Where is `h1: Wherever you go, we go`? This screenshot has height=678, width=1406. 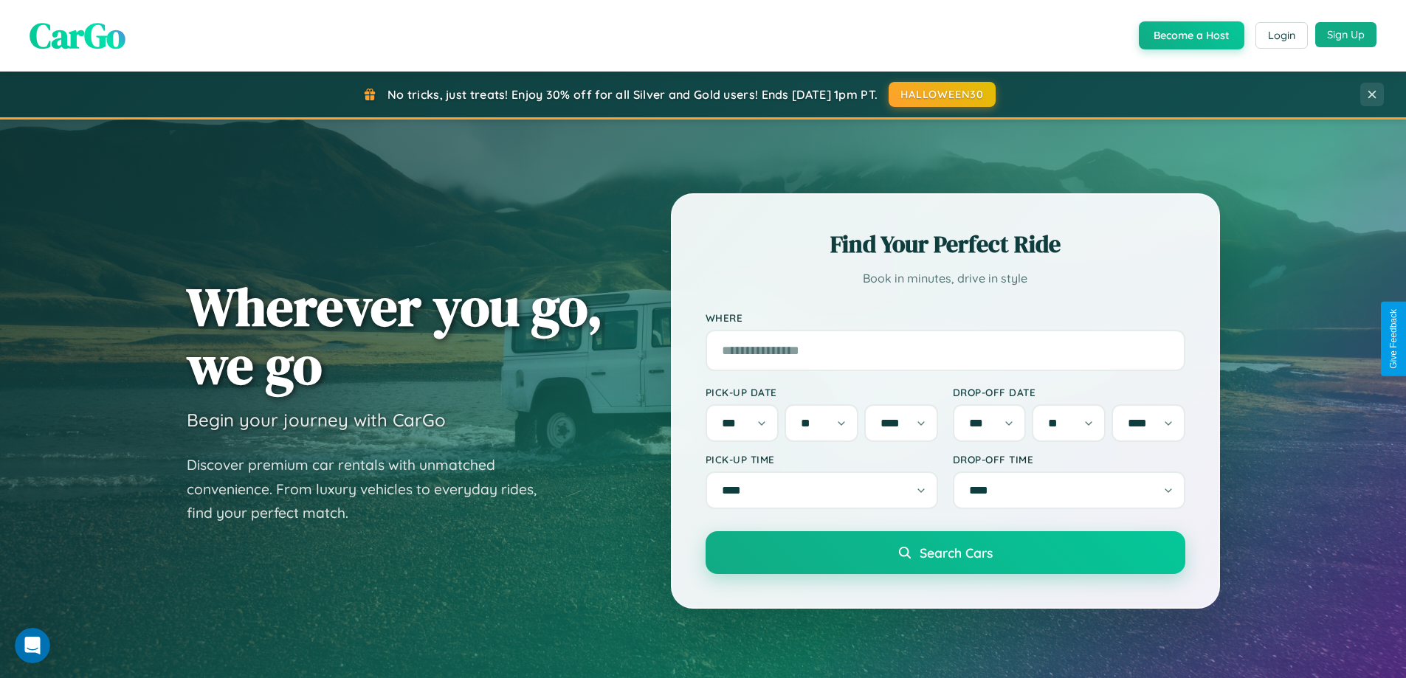 h1: Wherever you go, we go is located at coordinates (395, 336).